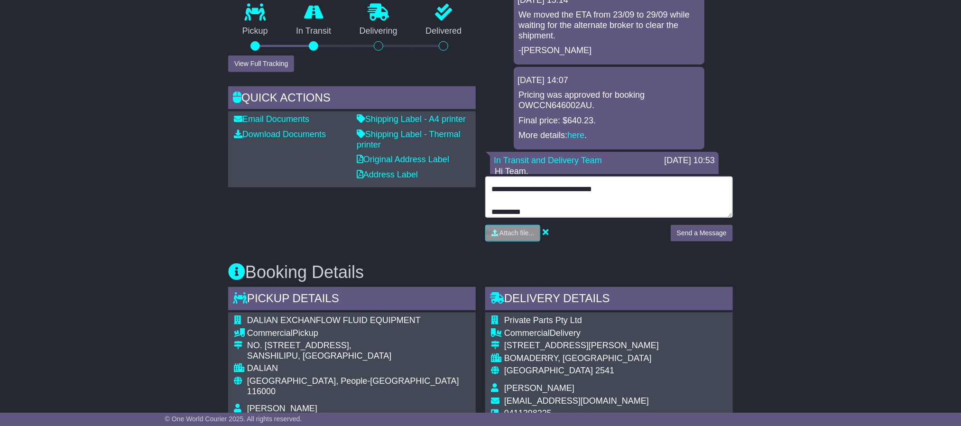  Describe the element at coordinates (271, 119) in the screenshot. I see `a: Email Documents` at that location.